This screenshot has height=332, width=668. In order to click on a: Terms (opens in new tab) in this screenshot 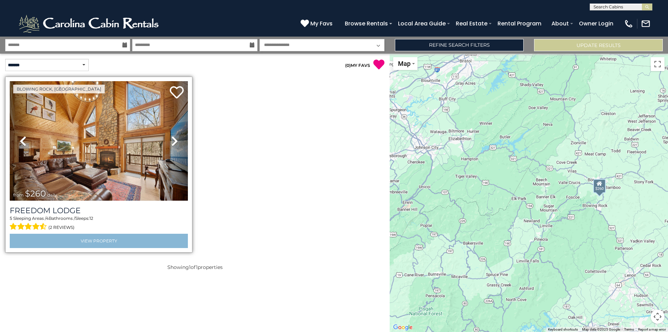, I will do `click(629, 329)`.